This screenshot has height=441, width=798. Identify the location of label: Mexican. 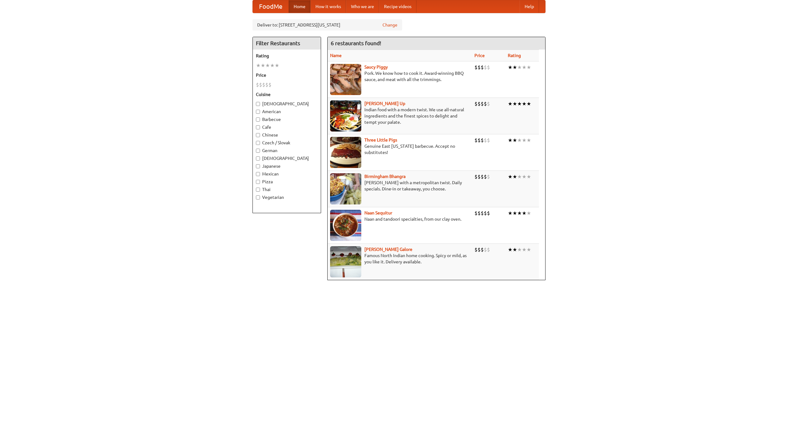
(287, 174).